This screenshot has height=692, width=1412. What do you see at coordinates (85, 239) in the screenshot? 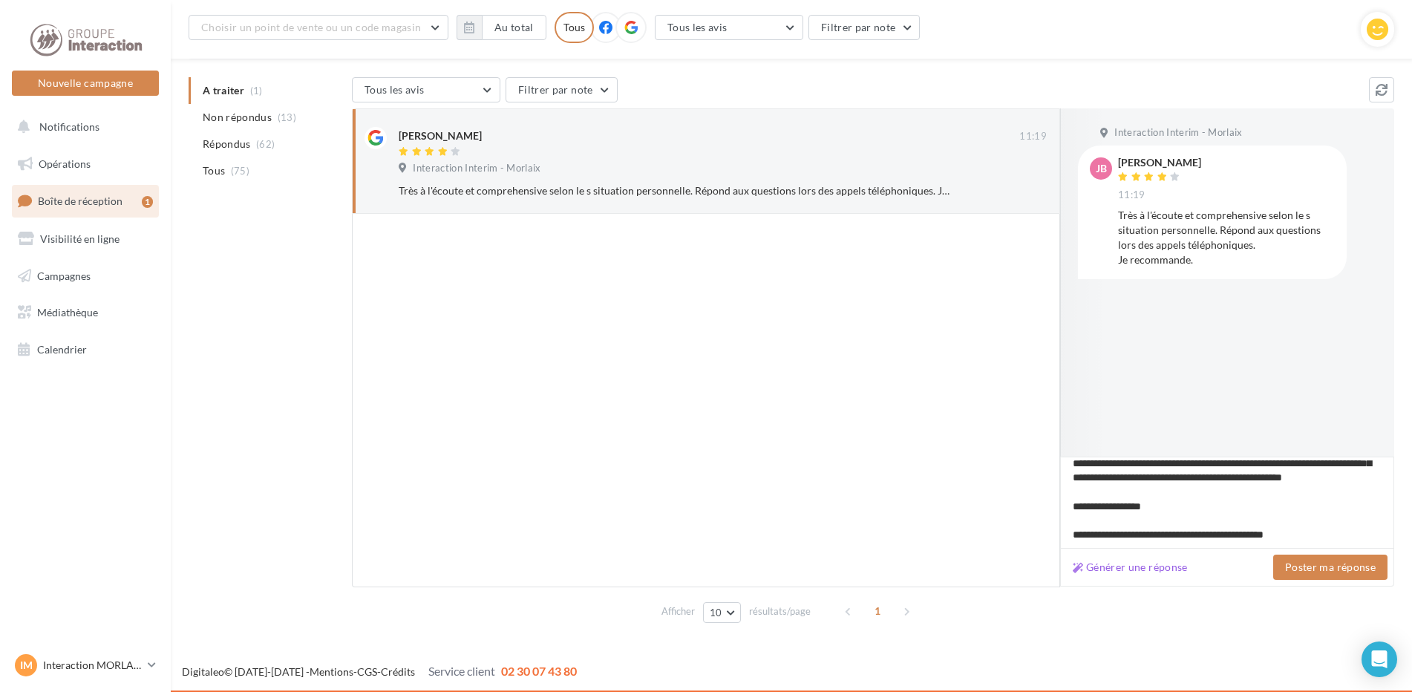
I see `a: Visibilité en ligne` at bounding box center [85, 239].